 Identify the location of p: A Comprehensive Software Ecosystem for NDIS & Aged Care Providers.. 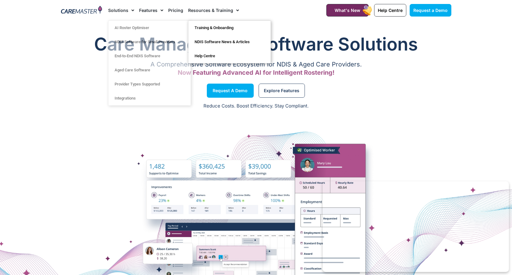
(256, 64).